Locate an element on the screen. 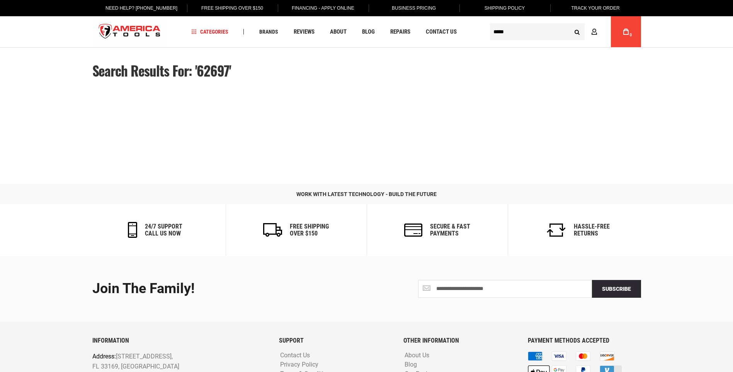 Image resolution: width=733 pixels, height=372 pixels. a: About Us is located at coordinates (417, 355).